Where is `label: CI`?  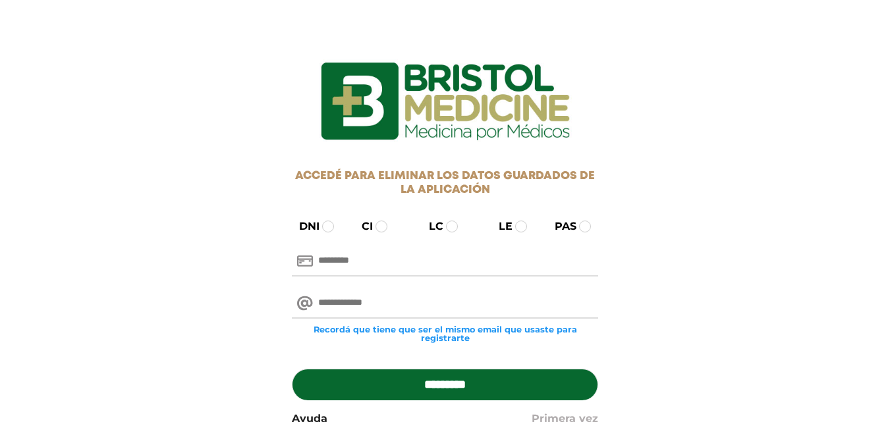
label: CI is located at coordinates (361, 226).